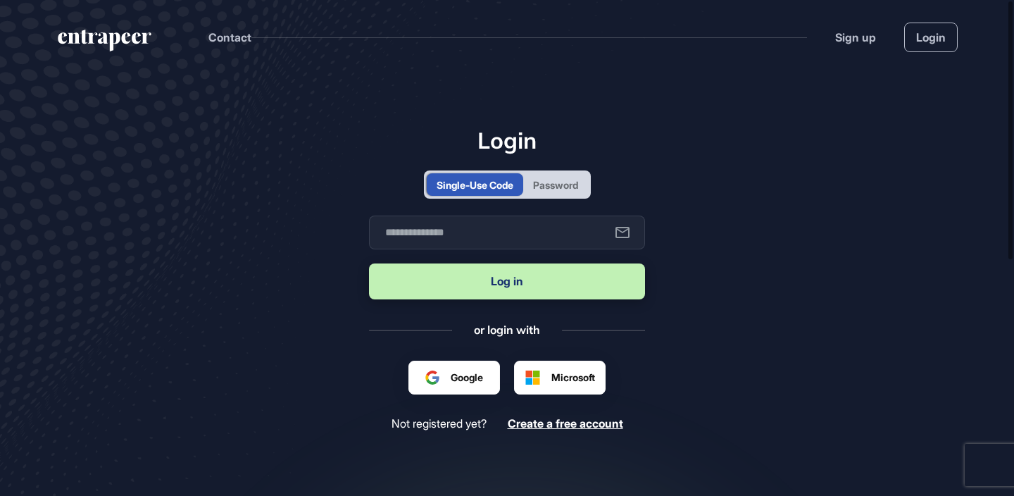  I want to click on div: or login with, so click(507, 330).